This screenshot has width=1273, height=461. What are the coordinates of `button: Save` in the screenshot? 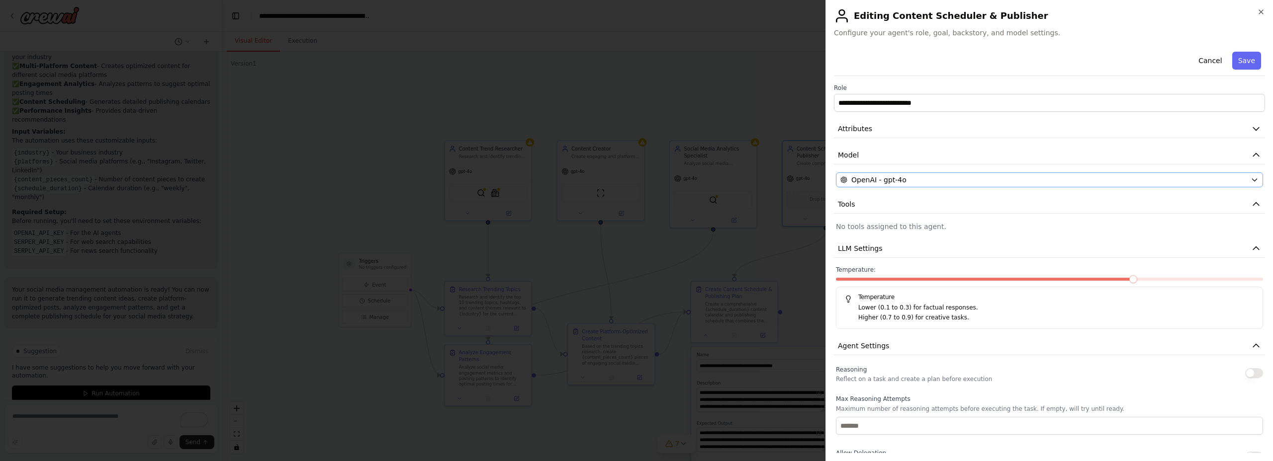 It's located at (1246, 61).